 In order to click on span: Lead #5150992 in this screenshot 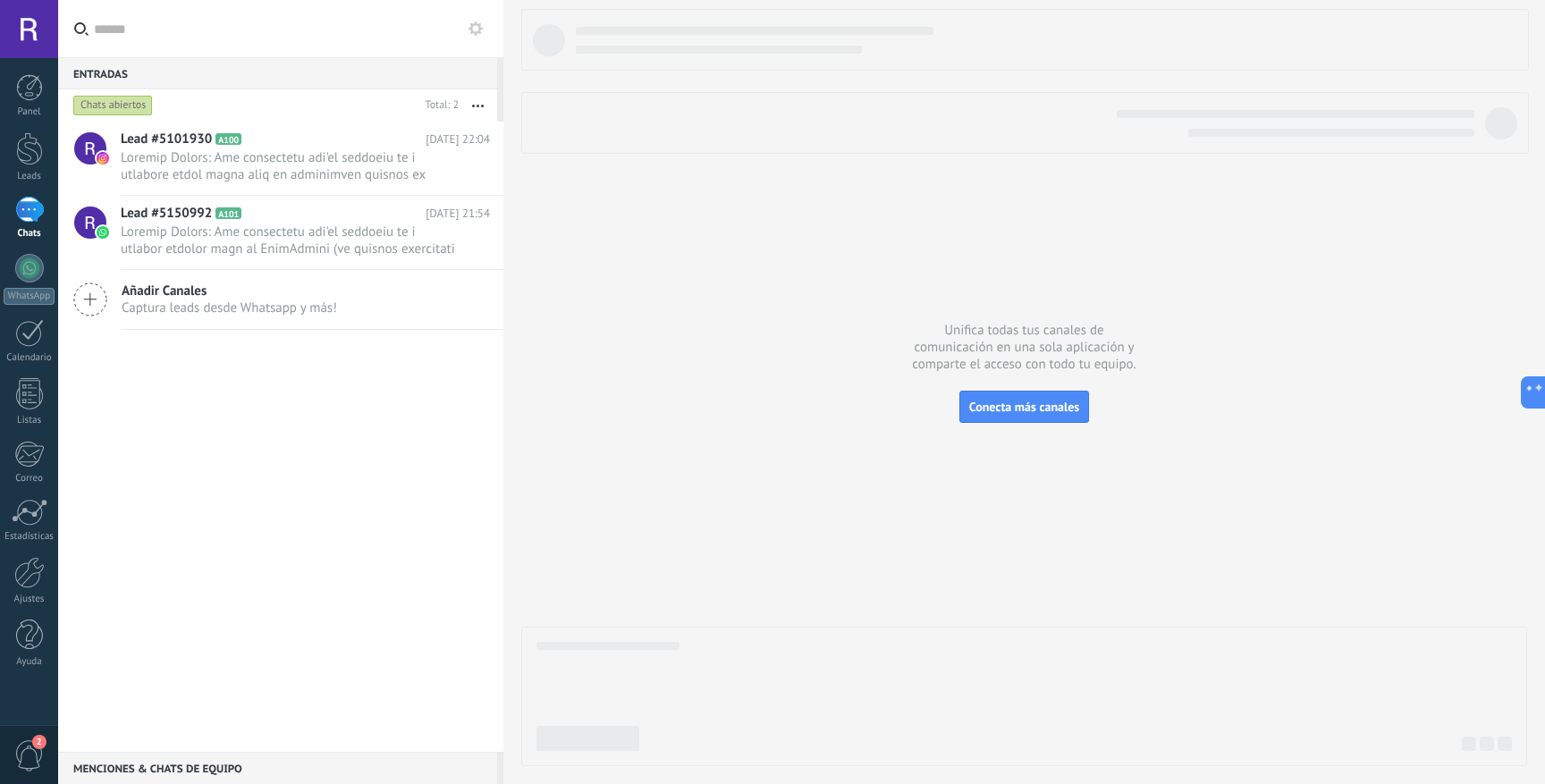, I will do `click(167, 213)`.